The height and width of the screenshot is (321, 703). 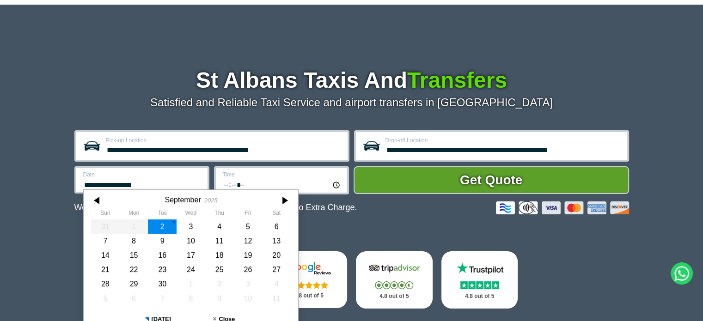 I want to click on div: 07 October 2025, so click(x=162, y=298).